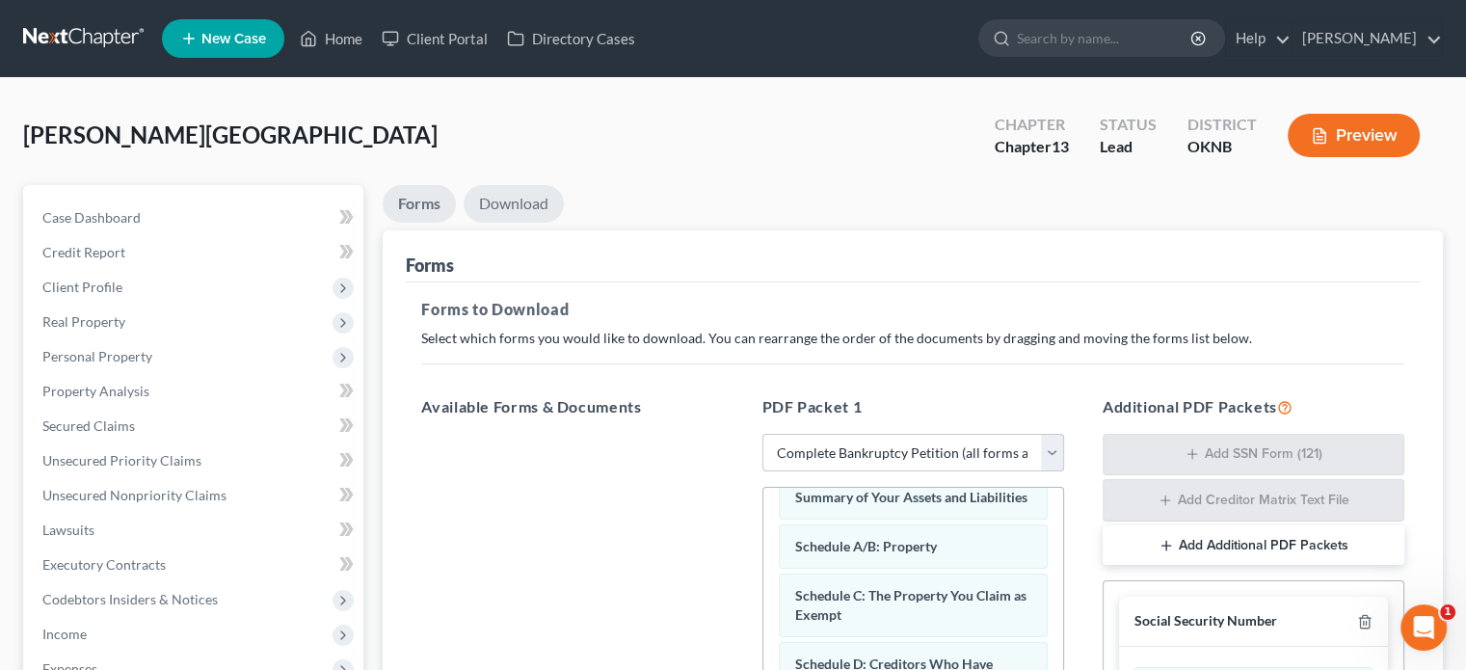 The width and height of the screenshot is (1466, 670). Describe the element at coordinates (572, 407) in the screenshot. I see `h5: Available Forms & Documents` at that location.